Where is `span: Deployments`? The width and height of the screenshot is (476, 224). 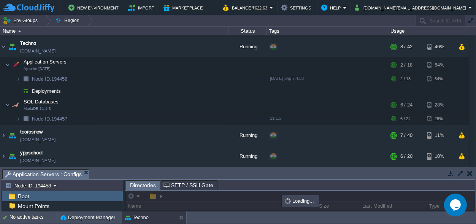
span: Deployments is located at coordinates (46, 91).